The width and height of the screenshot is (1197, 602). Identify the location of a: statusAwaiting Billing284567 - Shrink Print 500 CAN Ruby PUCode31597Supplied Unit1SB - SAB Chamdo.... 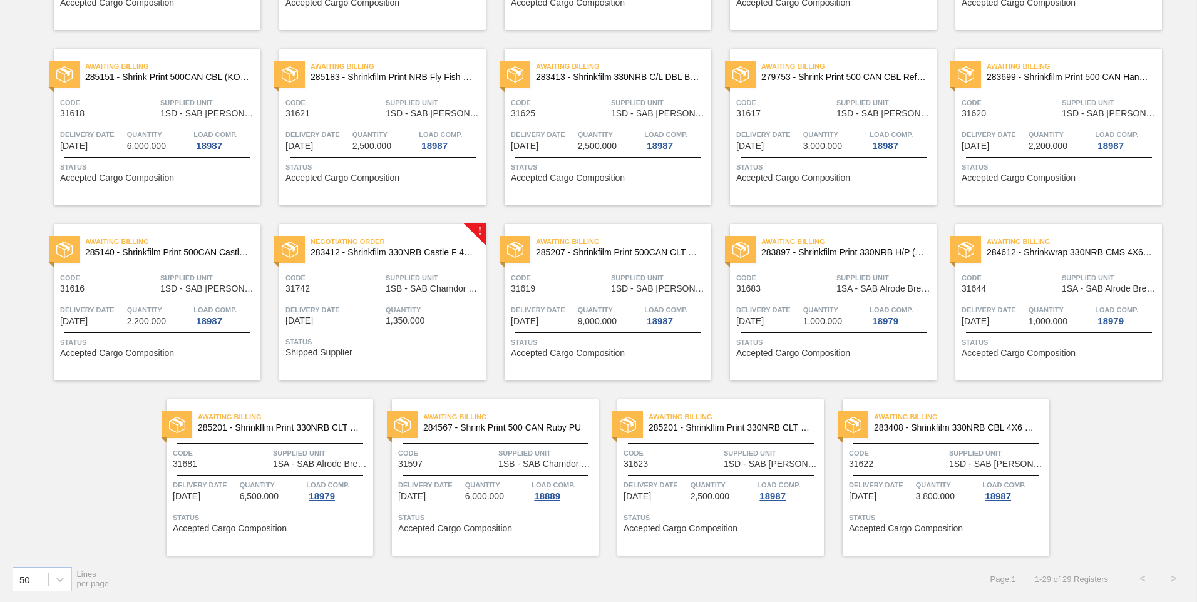
(486, 478).